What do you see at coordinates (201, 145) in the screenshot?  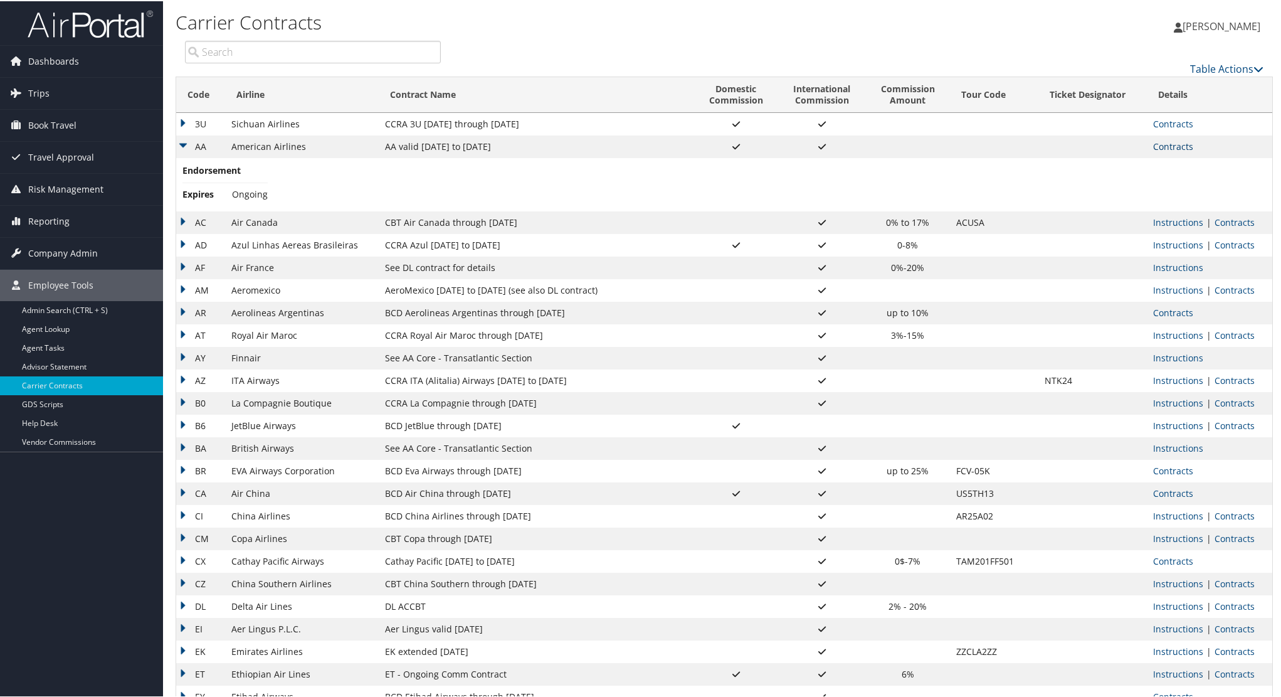 I see `td: AA` at bounding box center [201, 145].